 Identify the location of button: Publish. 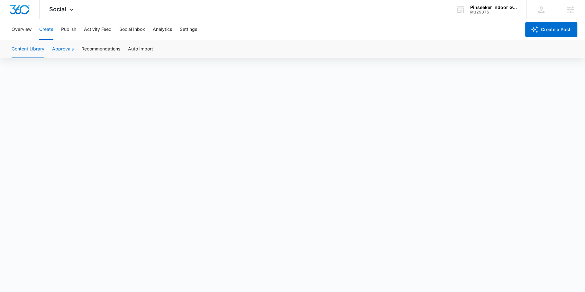
(69, 30).